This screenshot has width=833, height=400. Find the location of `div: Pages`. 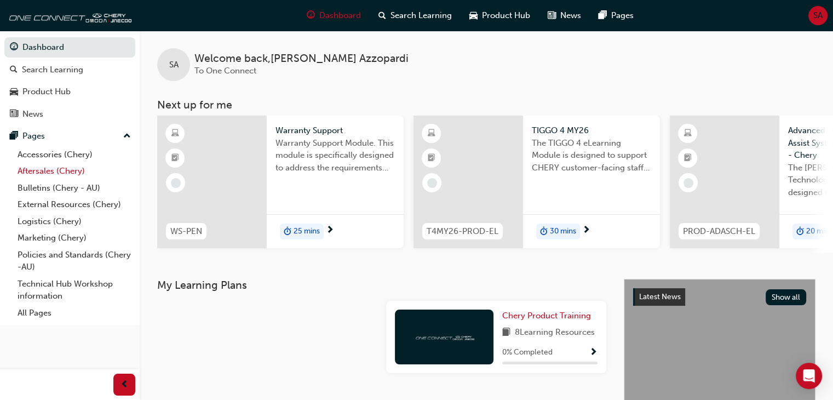

div: Pages is located at coordinates (33, 136).